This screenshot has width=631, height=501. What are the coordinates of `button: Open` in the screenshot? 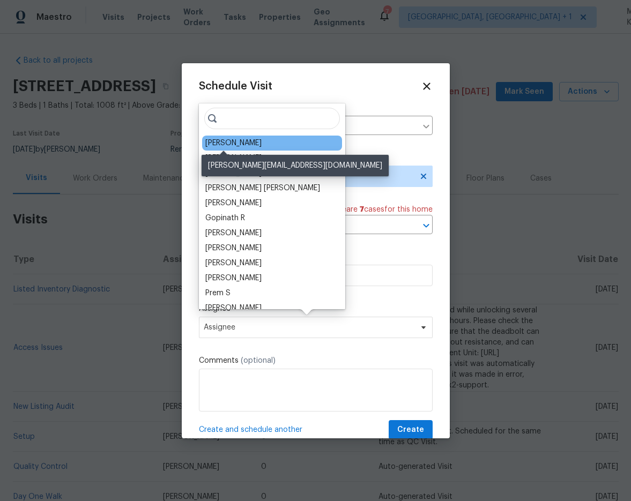 It's located at (426, 226).